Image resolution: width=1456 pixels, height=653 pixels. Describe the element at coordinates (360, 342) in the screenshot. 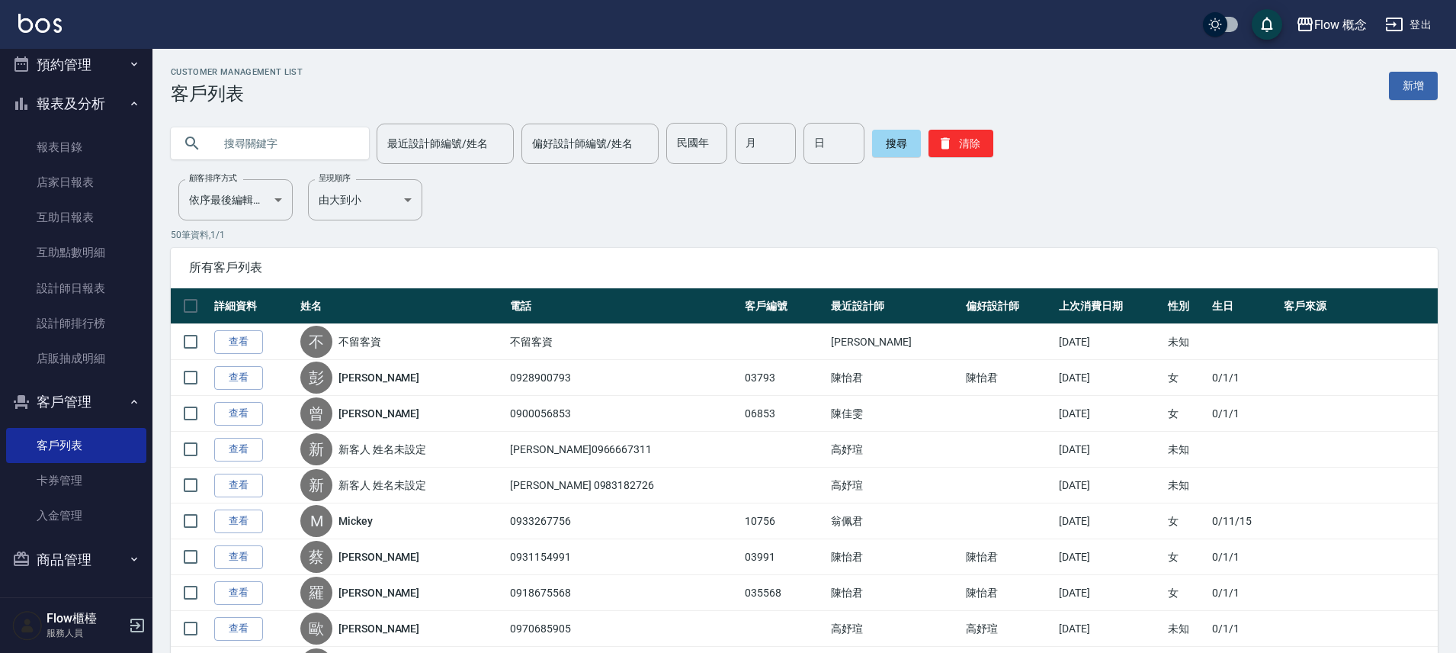

I see `a: 不留客資` at that location.